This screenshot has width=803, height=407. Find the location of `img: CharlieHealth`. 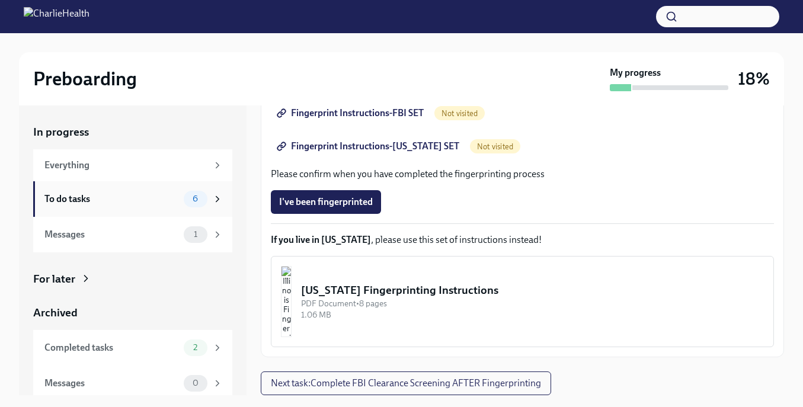

img: CharlieHealth is located at coordinates (56, 17).